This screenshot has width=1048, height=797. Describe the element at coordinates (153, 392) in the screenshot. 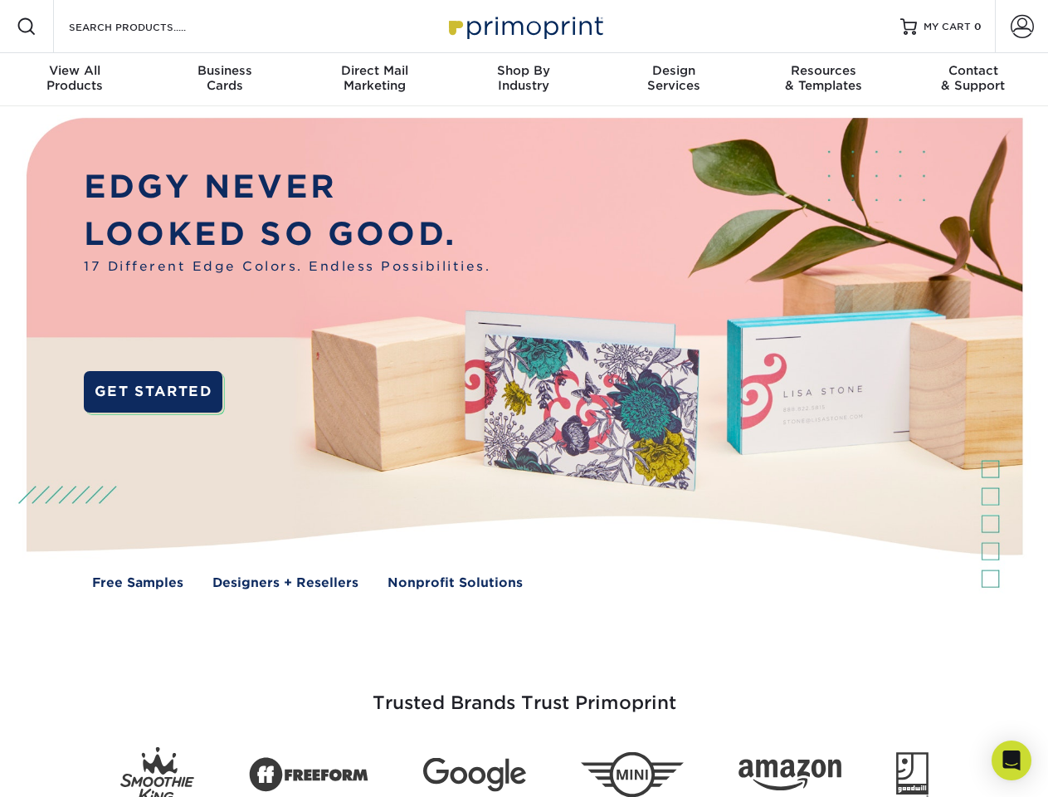

I see `a: GET STARTED` at that location.